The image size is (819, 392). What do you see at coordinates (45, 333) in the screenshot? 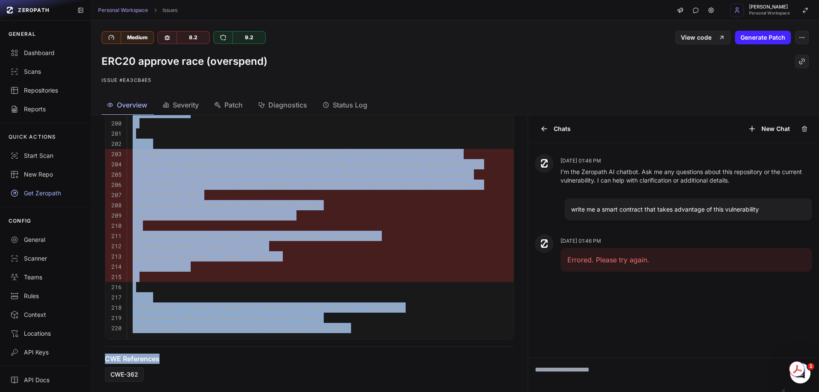
I see `div: Locations` at bounding box center [45, 333].